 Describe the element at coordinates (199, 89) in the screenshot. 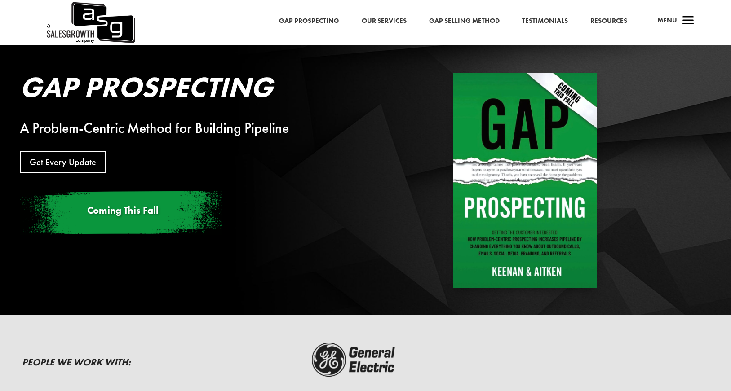

I see `h2: Gap Prospecting` at that location.